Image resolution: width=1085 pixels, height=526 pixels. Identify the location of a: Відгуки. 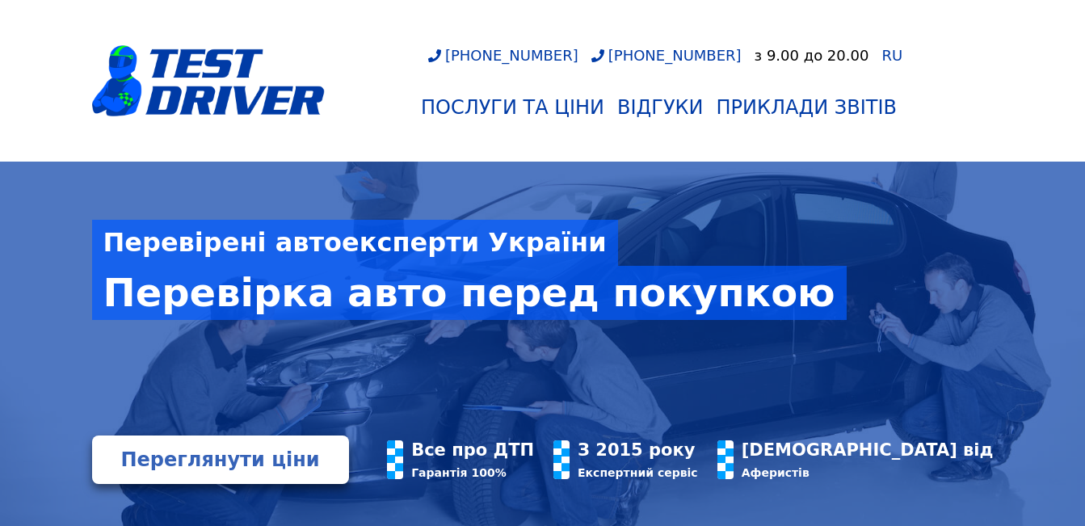
(660, 107).